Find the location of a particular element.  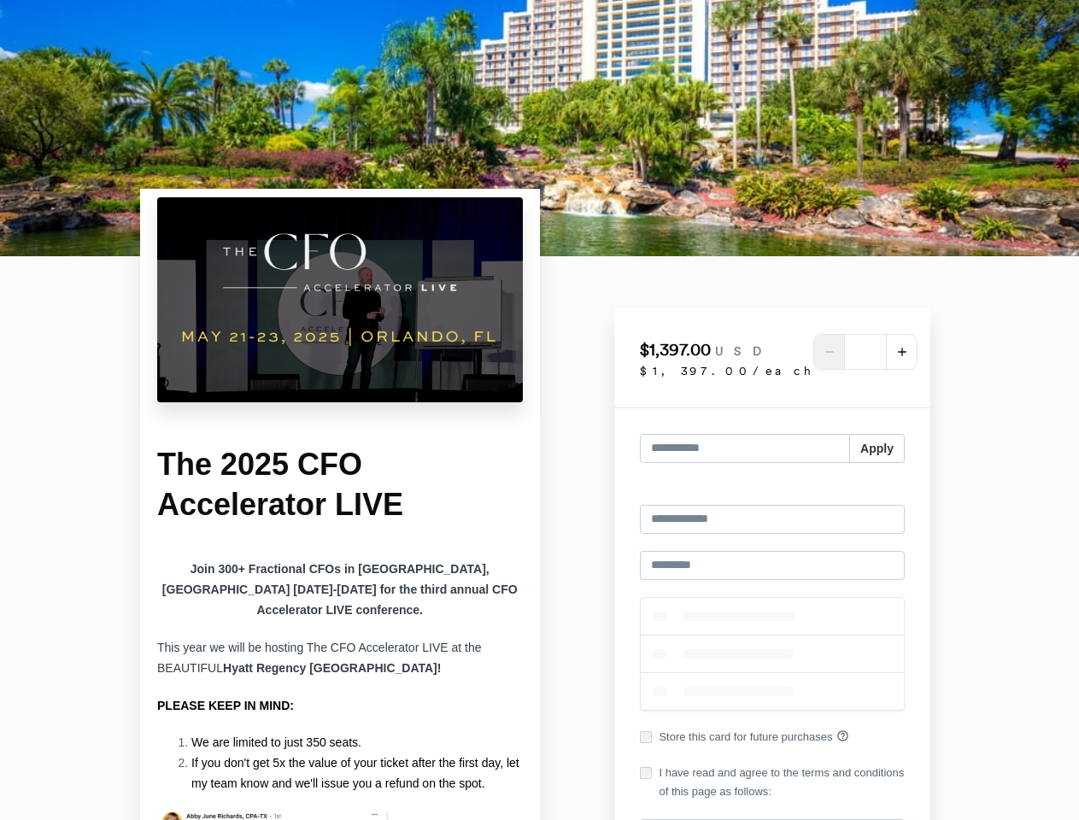

span: $1,397.00 is located at coordinates (675, 350).